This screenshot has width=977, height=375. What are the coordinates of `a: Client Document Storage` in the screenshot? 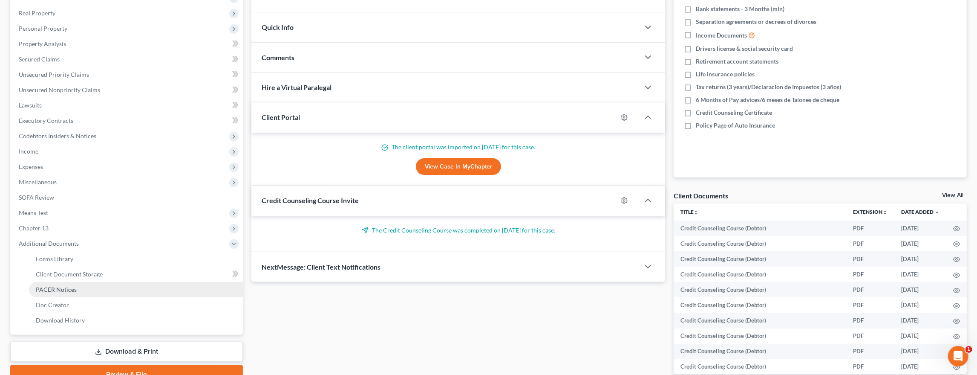 It's located at (136, 274).